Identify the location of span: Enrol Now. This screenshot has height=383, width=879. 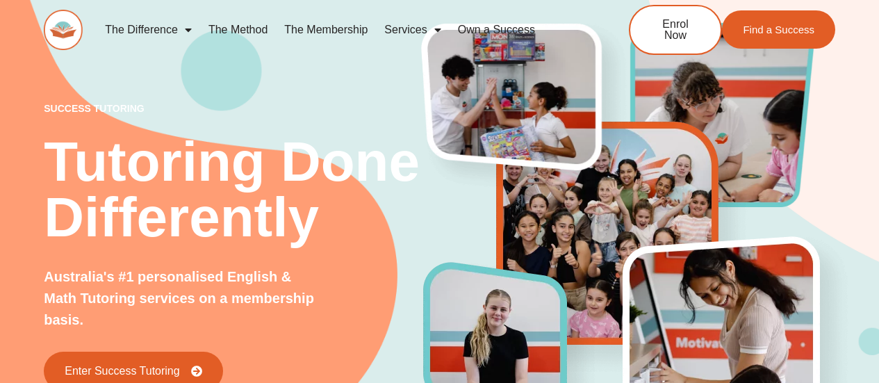
(675, 30).